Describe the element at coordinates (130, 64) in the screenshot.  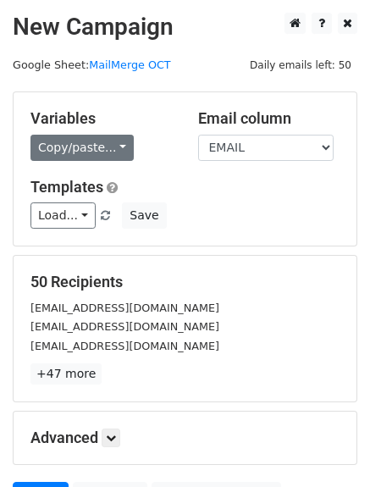
I see `a: MailMerge OCT` at that location.